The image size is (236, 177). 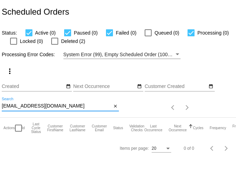 What do you see at coordinates (167, 33) in the screenshot?
I see `span: Queued (0)` at bounding box center [167, 33].